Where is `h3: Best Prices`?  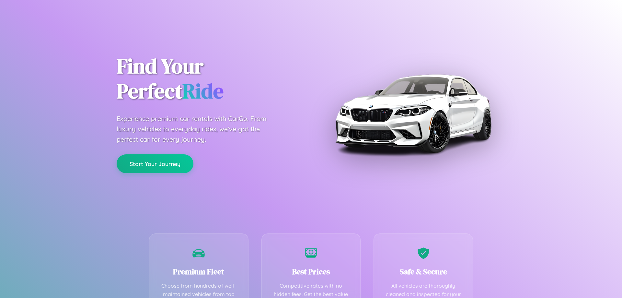
h3: Best Prices is located at coordinates (311, 271).